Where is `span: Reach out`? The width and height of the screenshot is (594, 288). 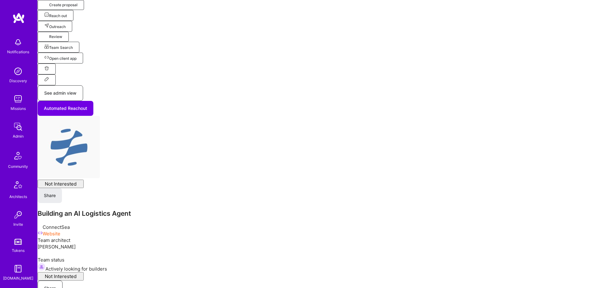 span: Reach out is located at coordinates (55, 15).